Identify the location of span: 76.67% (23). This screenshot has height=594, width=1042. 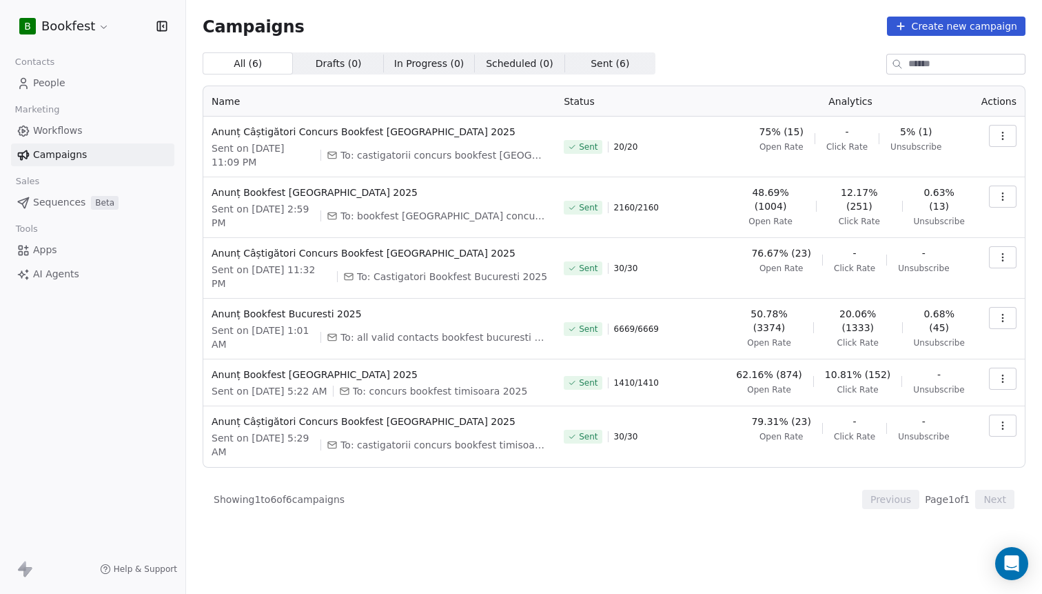
(781, 253).